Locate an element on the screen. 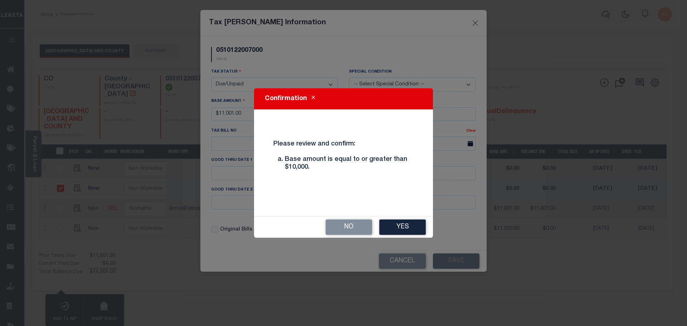  button: Yes is located at coordinates (403, 227).